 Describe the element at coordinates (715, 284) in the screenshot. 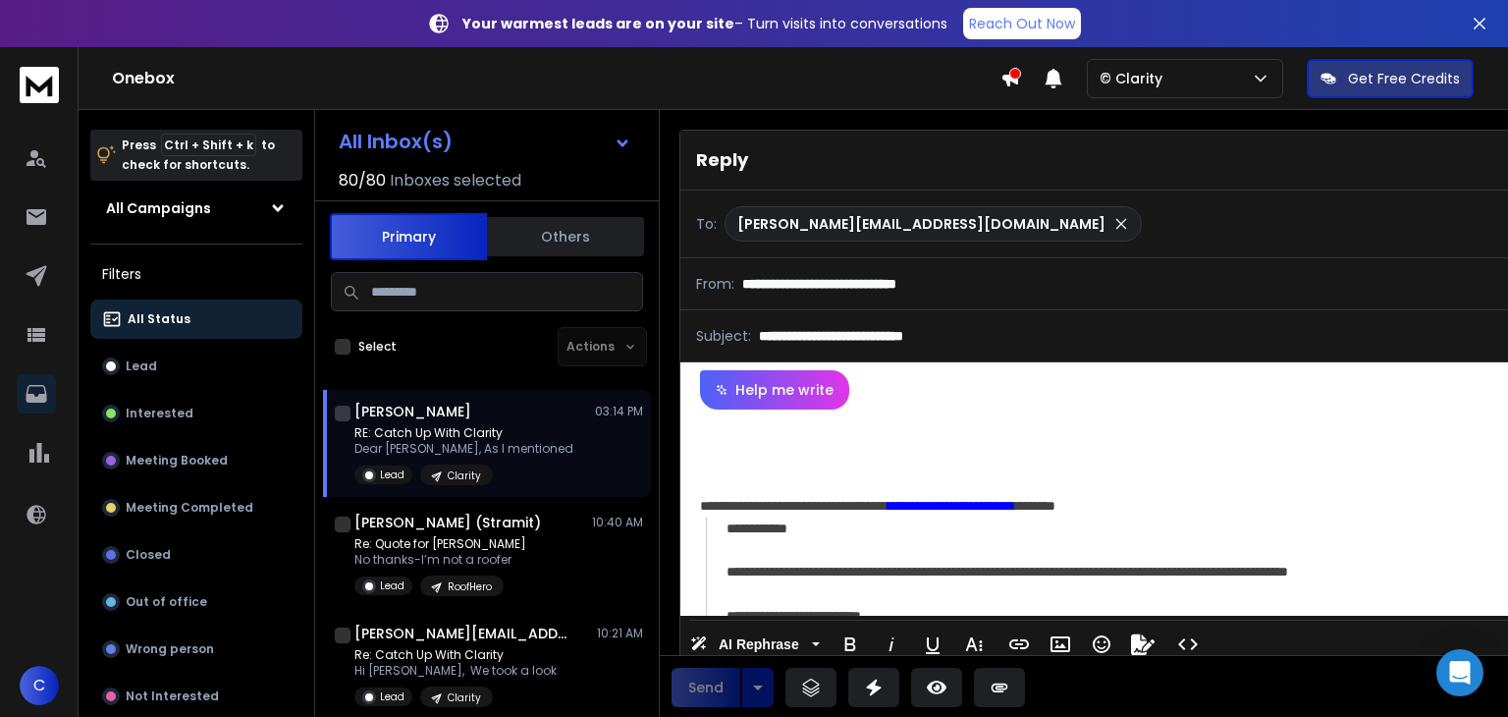

I see `p: From:` at that location.